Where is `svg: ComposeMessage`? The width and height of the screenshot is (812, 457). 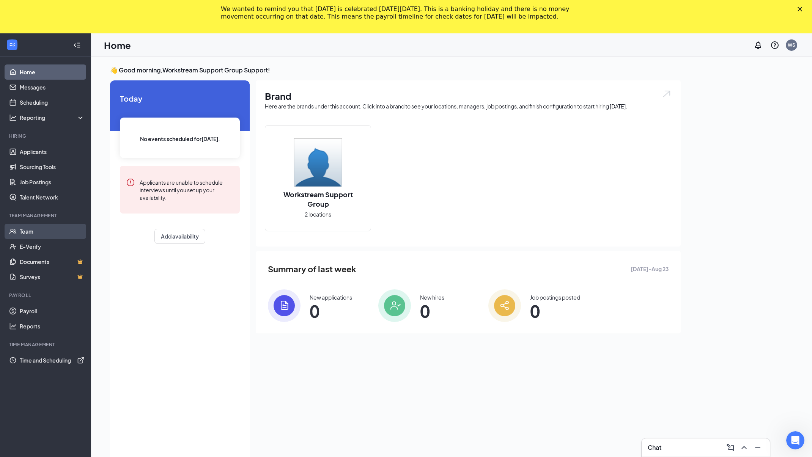 svg: ComposeMessage is located at coordinates (730, 448).